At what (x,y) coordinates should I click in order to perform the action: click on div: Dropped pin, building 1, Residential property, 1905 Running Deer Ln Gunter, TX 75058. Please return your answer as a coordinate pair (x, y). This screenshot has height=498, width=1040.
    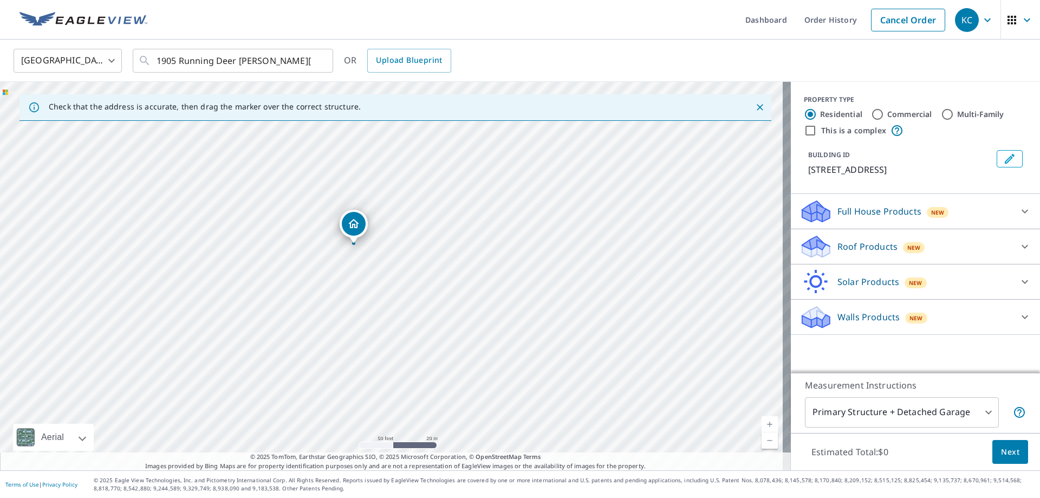
    Looking at the image, I should click on (354, 226).